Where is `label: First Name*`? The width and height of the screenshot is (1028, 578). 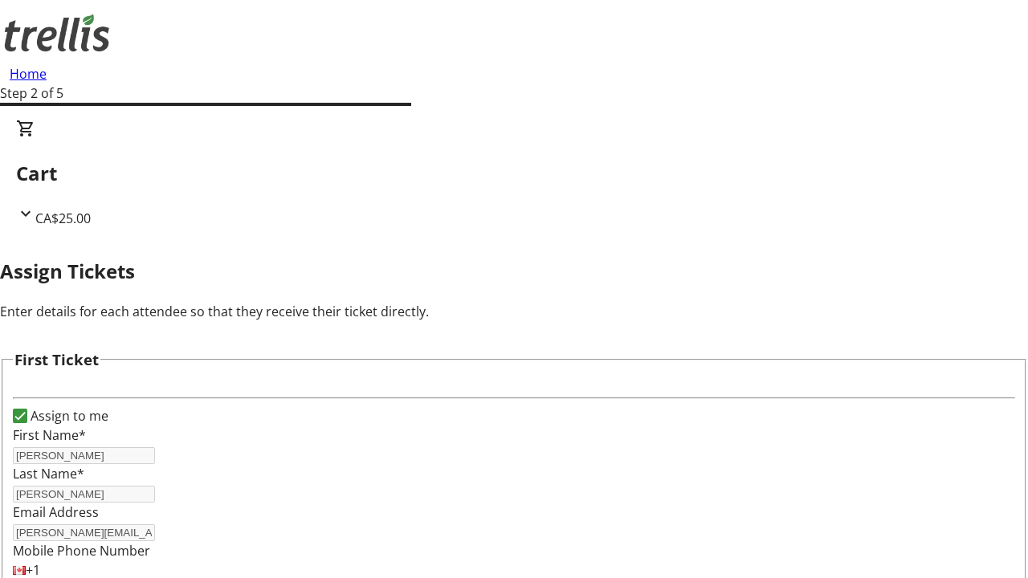 label: First Name* is located at coordinates (49, 435).